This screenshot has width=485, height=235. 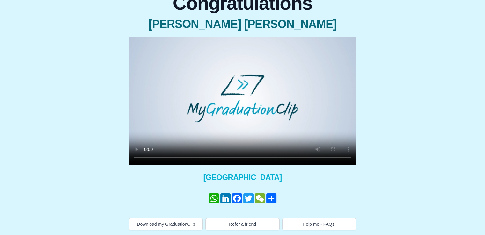 I want to click on button: Refer a friend, so click(x=242, y=224).